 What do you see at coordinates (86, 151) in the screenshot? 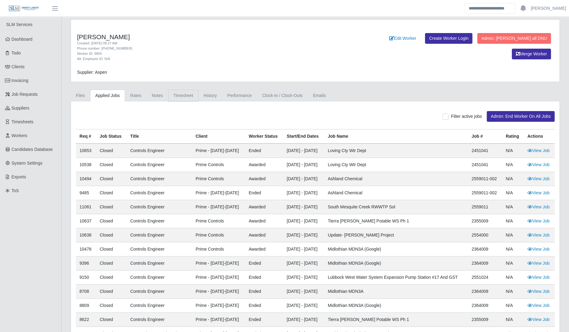
I see `td: 10853` at bounding box center [86, 151].